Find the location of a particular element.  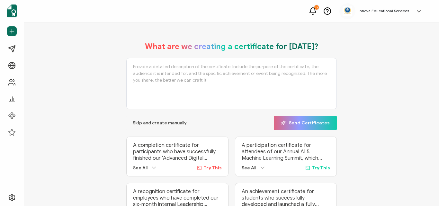

span: Send Certificates is located at coordinates (305, 123).